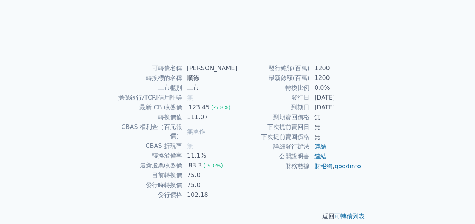 Image resolution: width=475 pixels, height=224 pixels. Describe the element at coordinates (349, 216) in the screenshot. I see `a: 可轉債列表` at that location.